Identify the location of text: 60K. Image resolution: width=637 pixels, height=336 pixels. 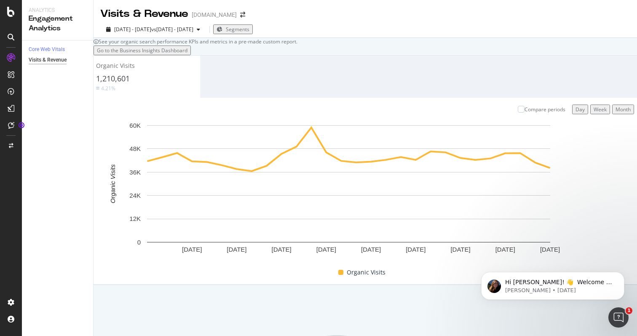
(135, 125).